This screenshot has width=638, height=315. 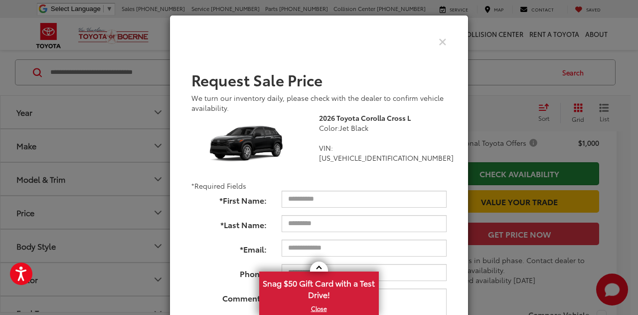 What do you see at coordinates (326, 148) in the screenshot?
I see `span: VIN:` at bounding box center [326, 148].